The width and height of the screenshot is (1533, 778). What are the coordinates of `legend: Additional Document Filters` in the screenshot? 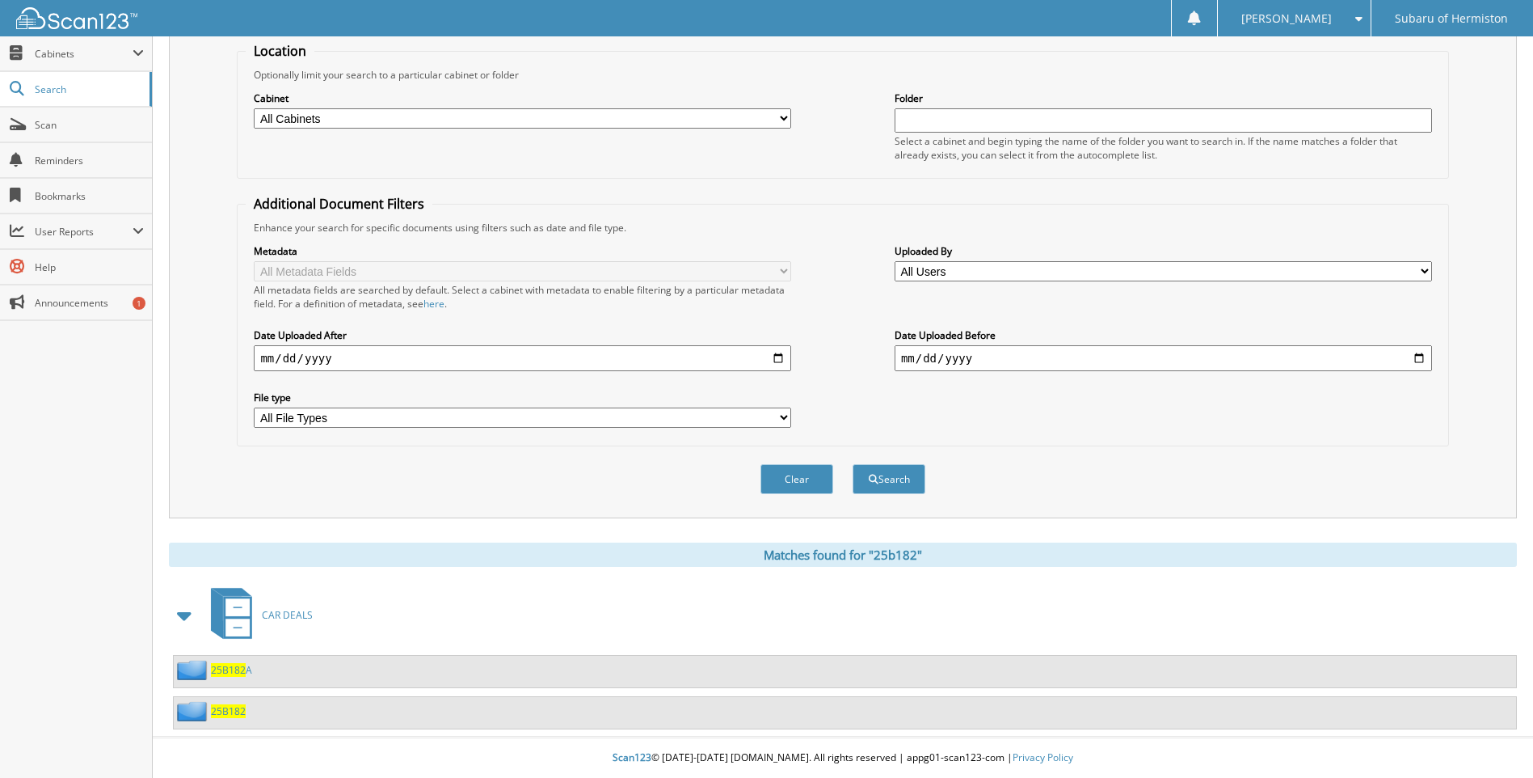 It's located at (339, 204).